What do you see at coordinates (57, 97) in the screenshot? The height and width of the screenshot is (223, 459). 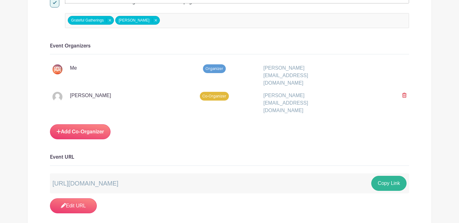 I see `img: default-ce2991bfa6775e67f084385cd625a349d9dcbb7a52a09fb2fda1e96e2d18dcdb.png` at bounding box center [57, 97].